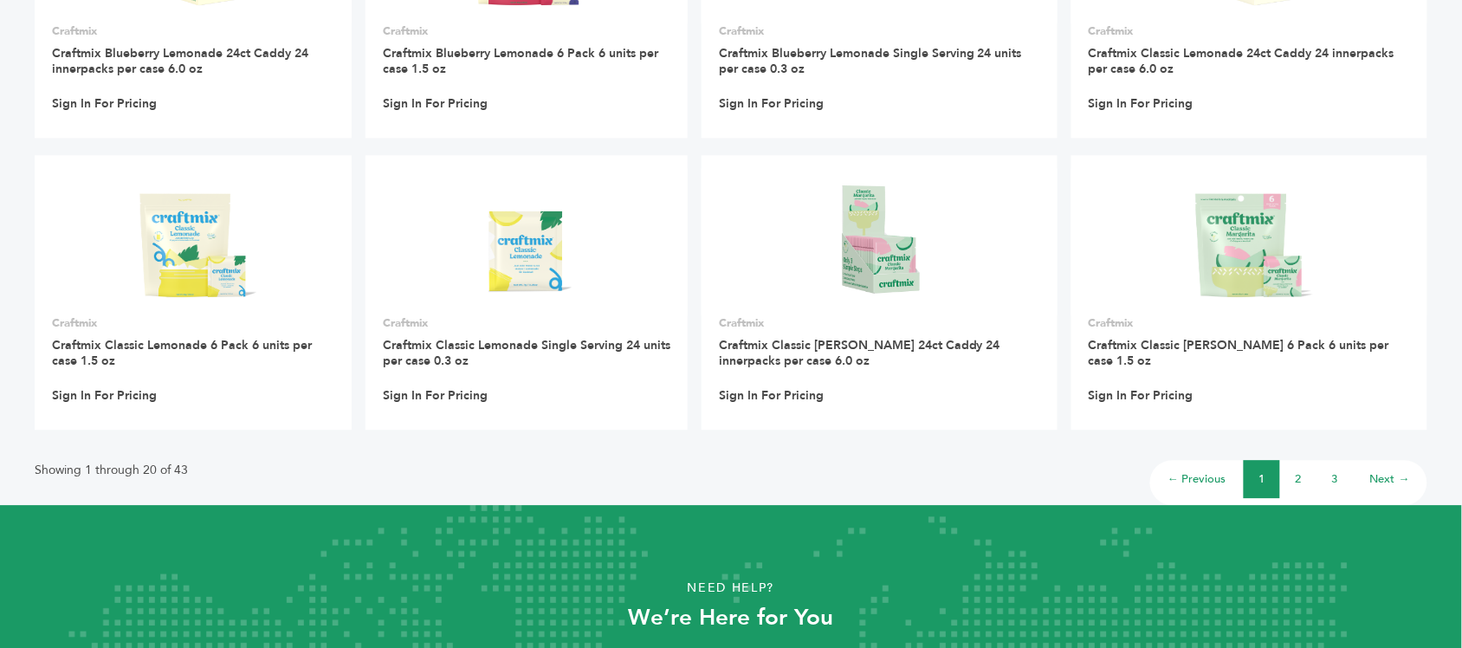 The height and width of the screenshot is (648, 1462). I want to click on a: Craftmix Classic Lemonade Single Serving 24 units per case 0.3 oz, so click(526, 352).